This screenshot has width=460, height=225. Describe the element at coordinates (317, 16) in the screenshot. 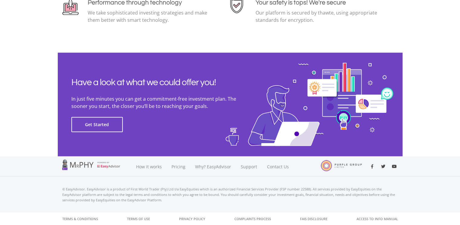

I see `p: Our platform is secured by thawte, using appropriate standards for encryption.` at that location.